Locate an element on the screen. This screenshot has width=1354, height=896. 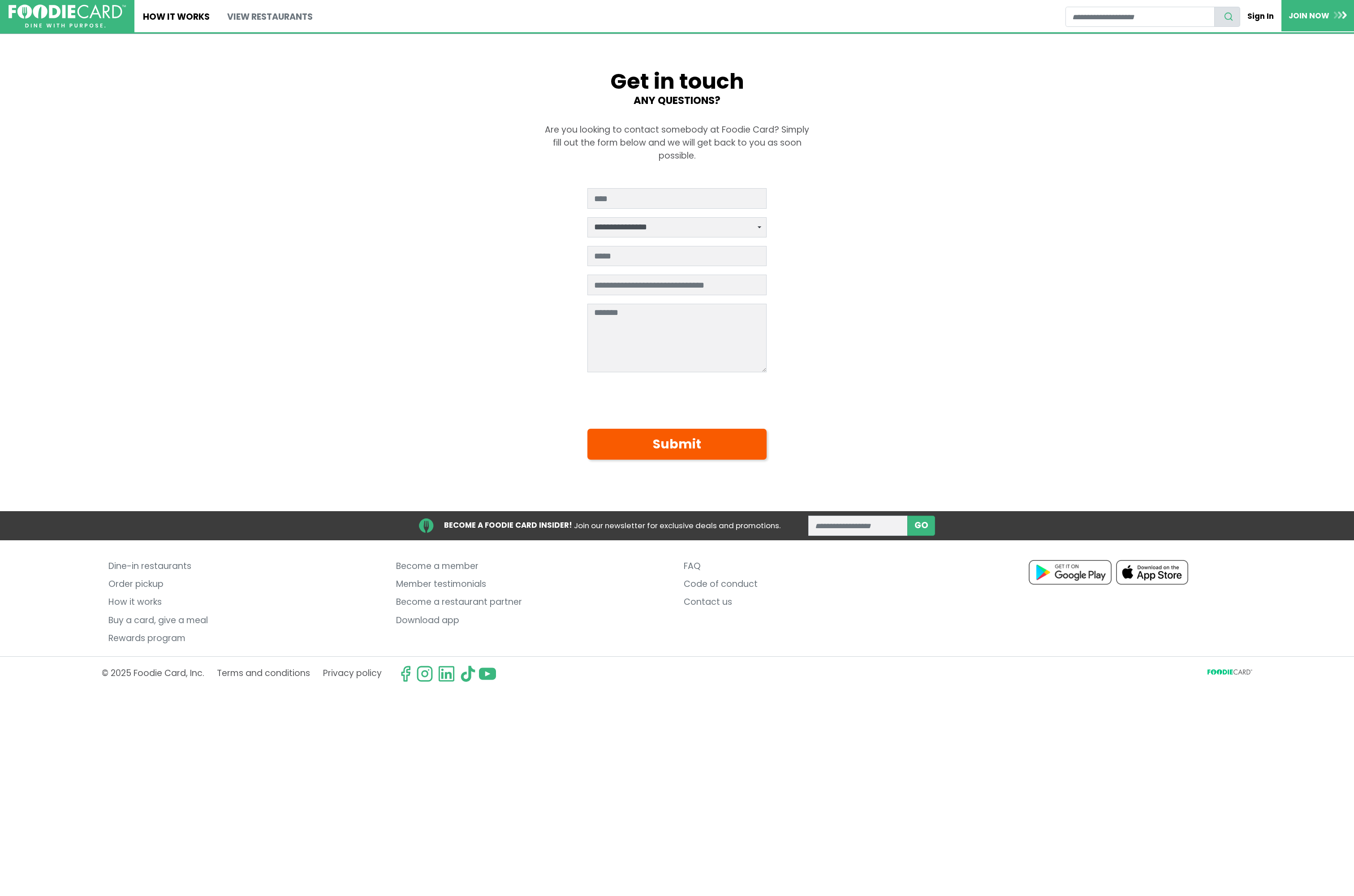
a: Member testimonials is located at coordinates (533, 584).